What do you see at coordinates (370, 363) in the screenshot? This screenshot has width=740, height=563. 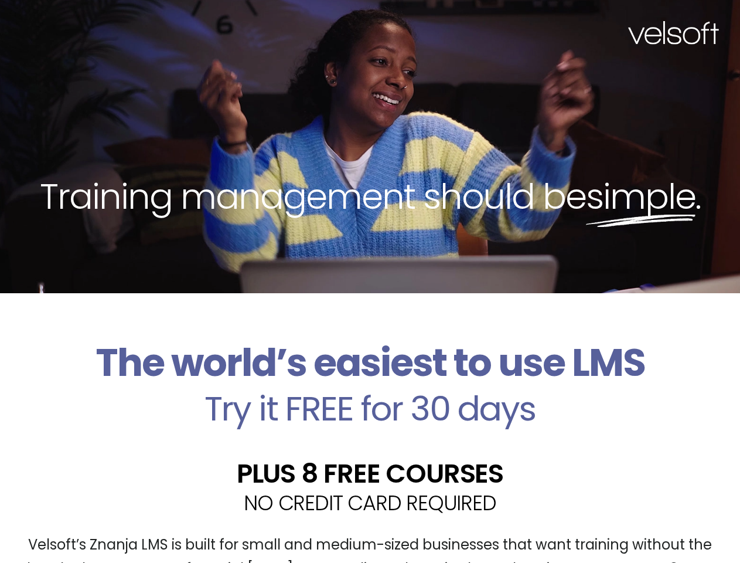 I see `h2: The world’s easiest to use LMS` at bounding box center [370, 363].